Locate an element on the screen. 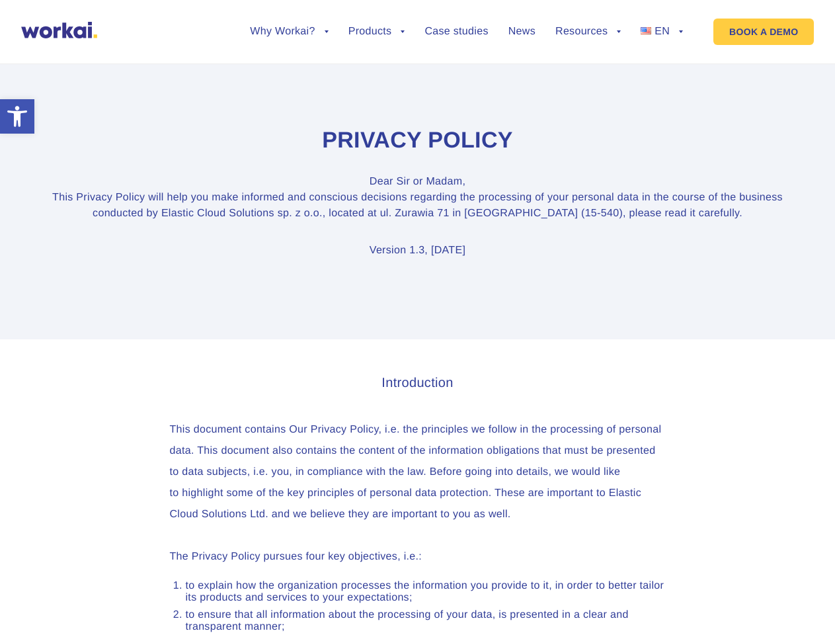  p: This document contains Our Privacy Policy, i.e. the principles we follow in the processing of per... is located at coordinates (418, 472).